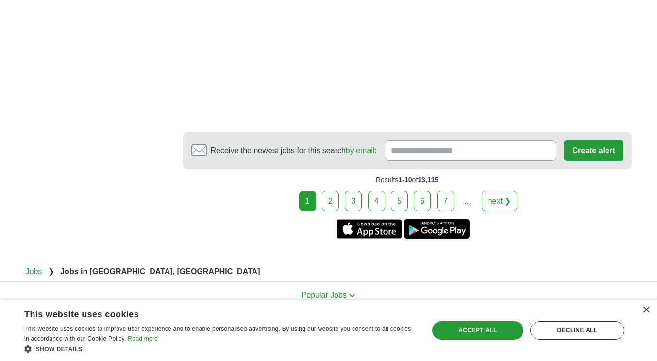  Describe the element at coordinates (307, 201) in the screenshot. I see `div: 1` at that location.